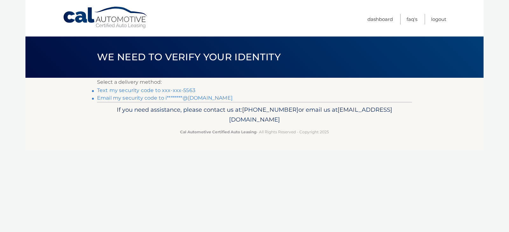  I want to click on a: Logout, so click(438, 19).